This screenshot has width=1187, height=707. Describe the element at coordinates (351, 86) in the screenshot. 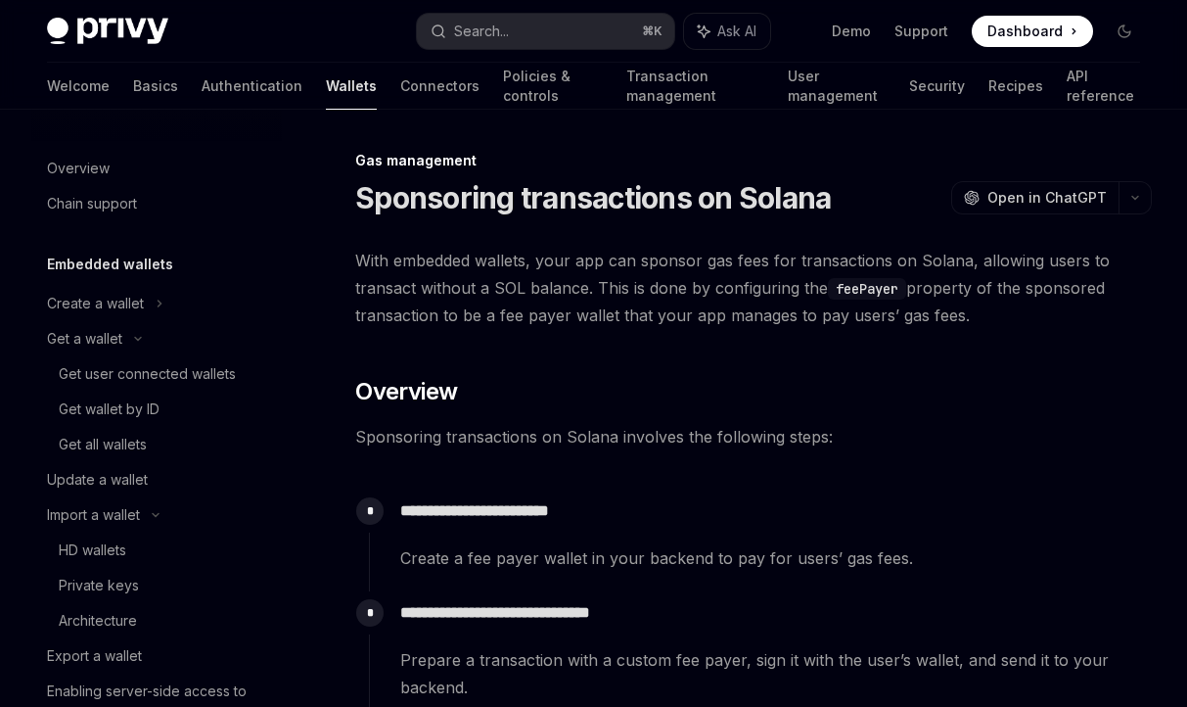

I see `a: Wallets` at that location.